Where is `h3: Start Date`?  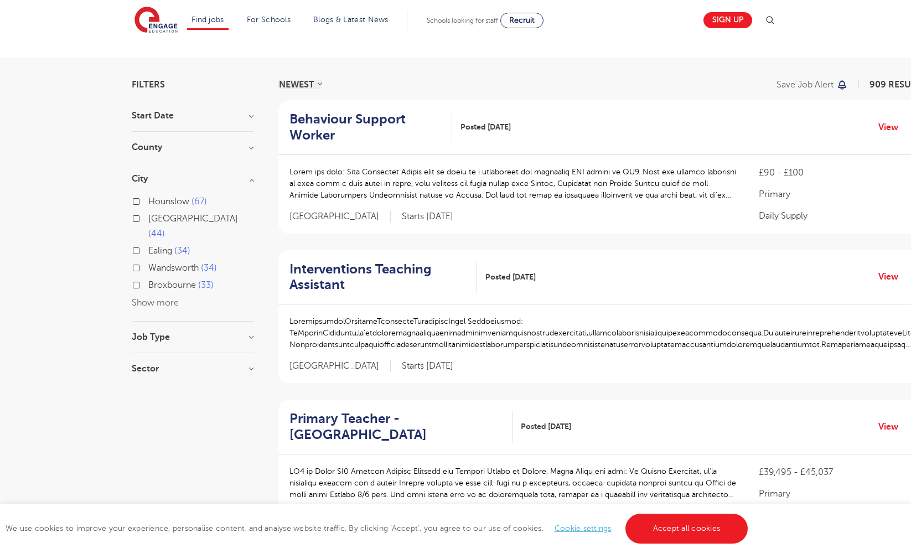
h3: Start Date is located at coordinates (193, 116).